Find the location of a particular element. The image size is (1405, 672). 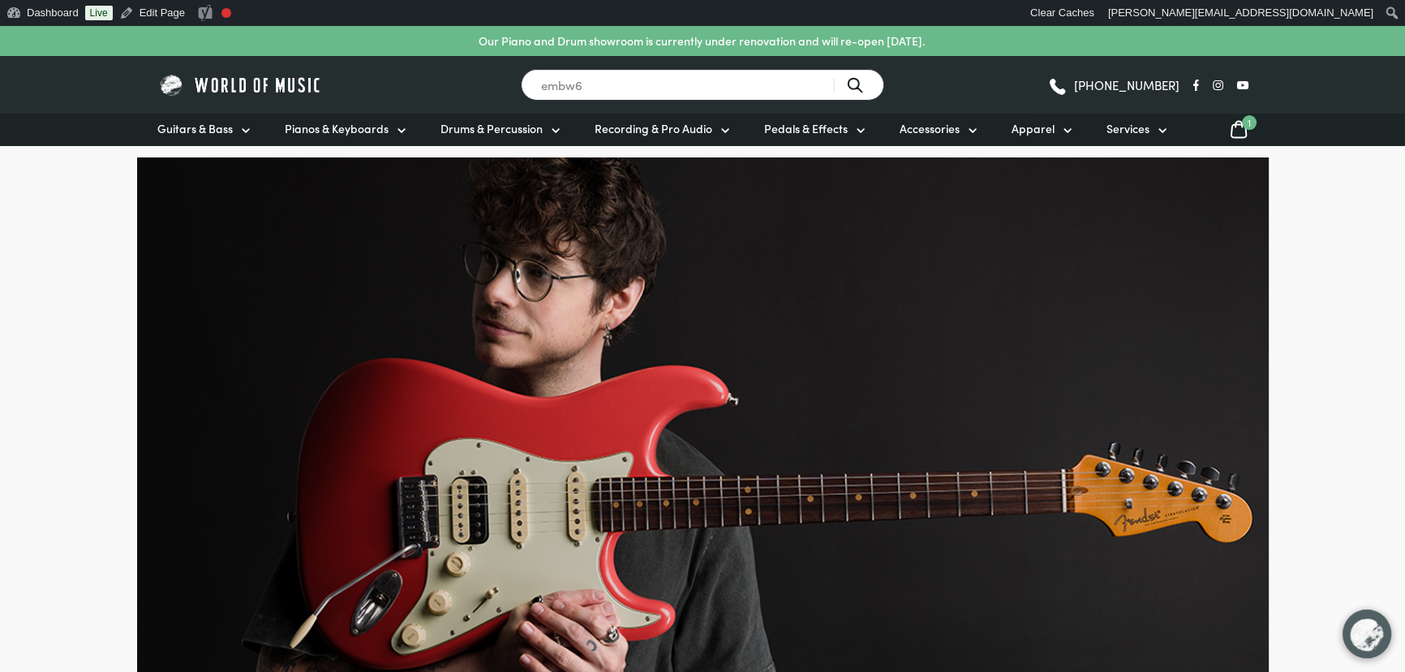

span: Guitars & Bass is located at coordinates (195, 128).